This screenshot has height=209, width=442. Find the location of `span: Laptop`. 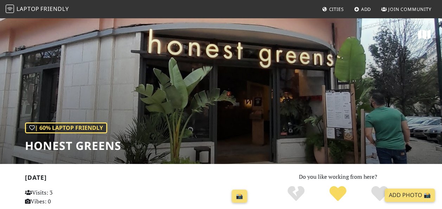

span: Laptop is located at coordinates (28, 9).